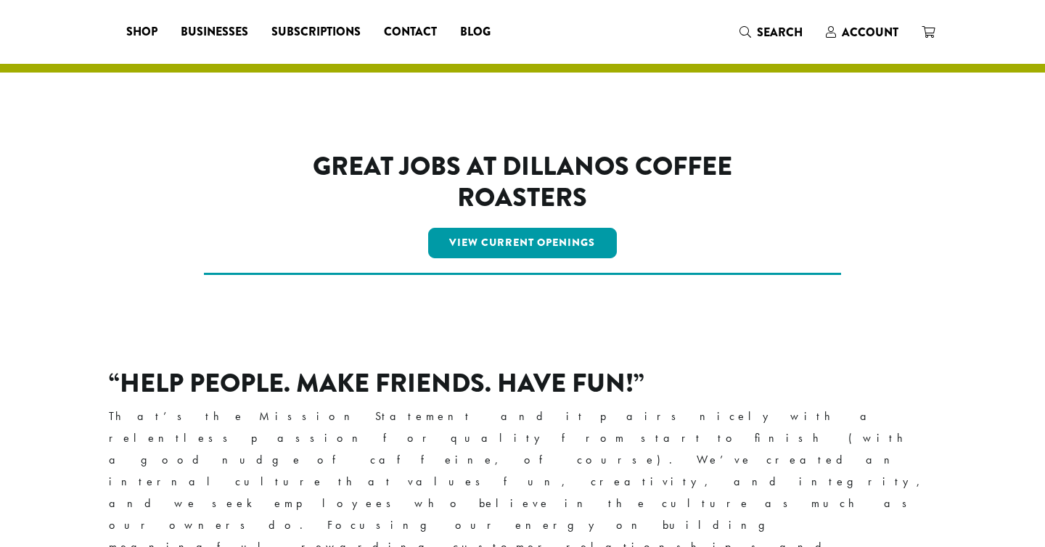 This screenshot has height=547, width=1045. Describe the element at coordinates (862, 32) in the screenshot. I see `a: Account` at that location.